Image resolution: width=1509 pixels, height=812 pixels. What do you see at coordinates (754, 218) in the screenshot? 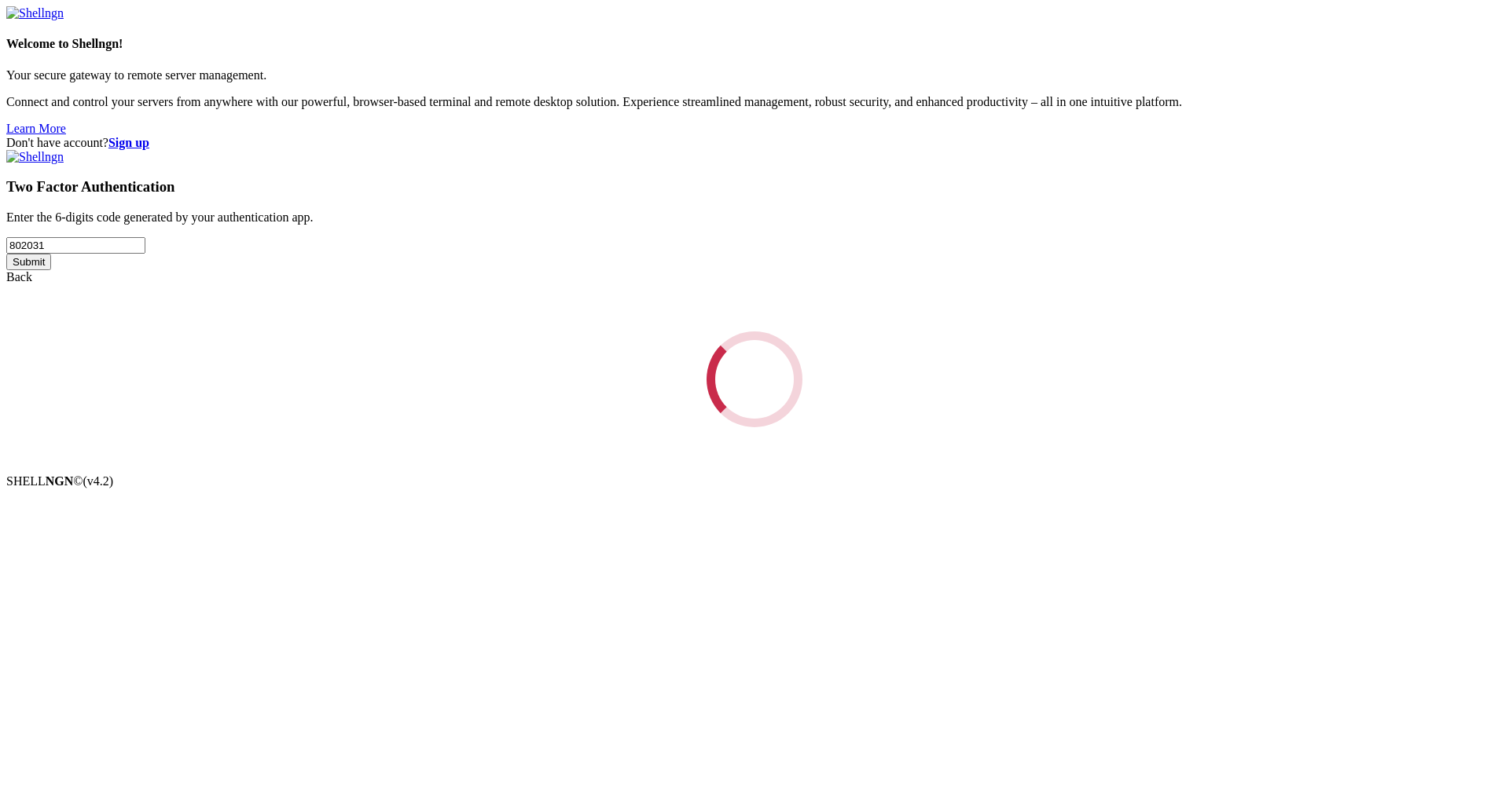
I see `p: Enter the 6-digits code generated by your authentication app.` at bounding box center [754, 218].